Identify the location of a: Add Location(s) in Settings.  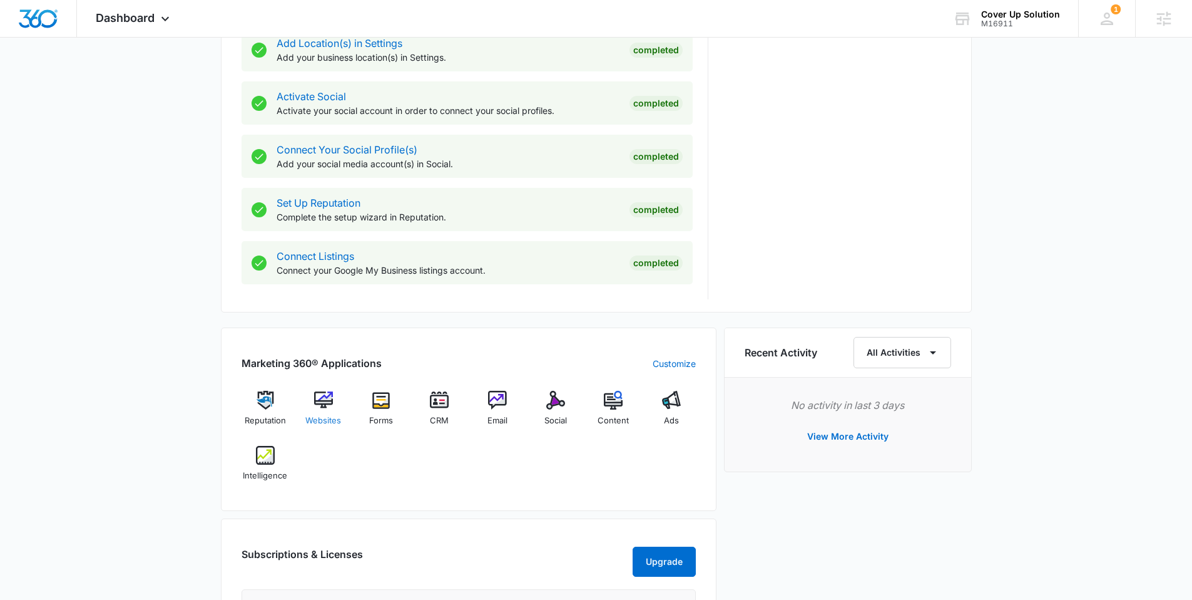
(339, 43).